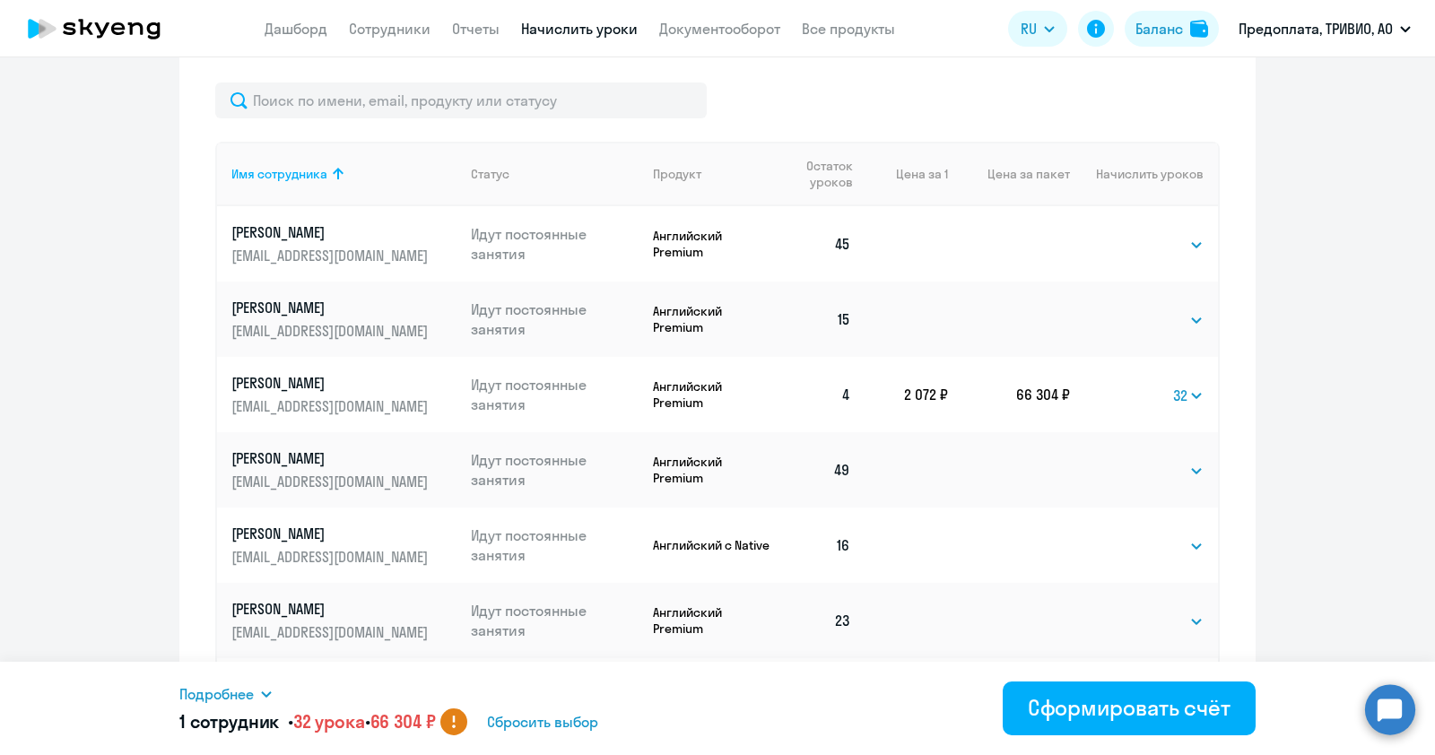 The image size is (1435, 755). I want to click on p: Предоплата, ТРИВИО, АО, so click(1316, 29).